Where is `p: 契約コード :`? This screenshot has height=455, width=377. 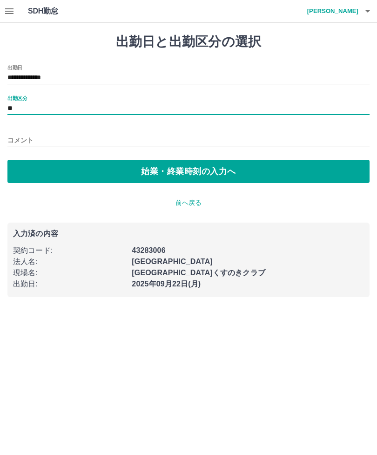 p: 契約コード : is located at coordinates (69, 250).